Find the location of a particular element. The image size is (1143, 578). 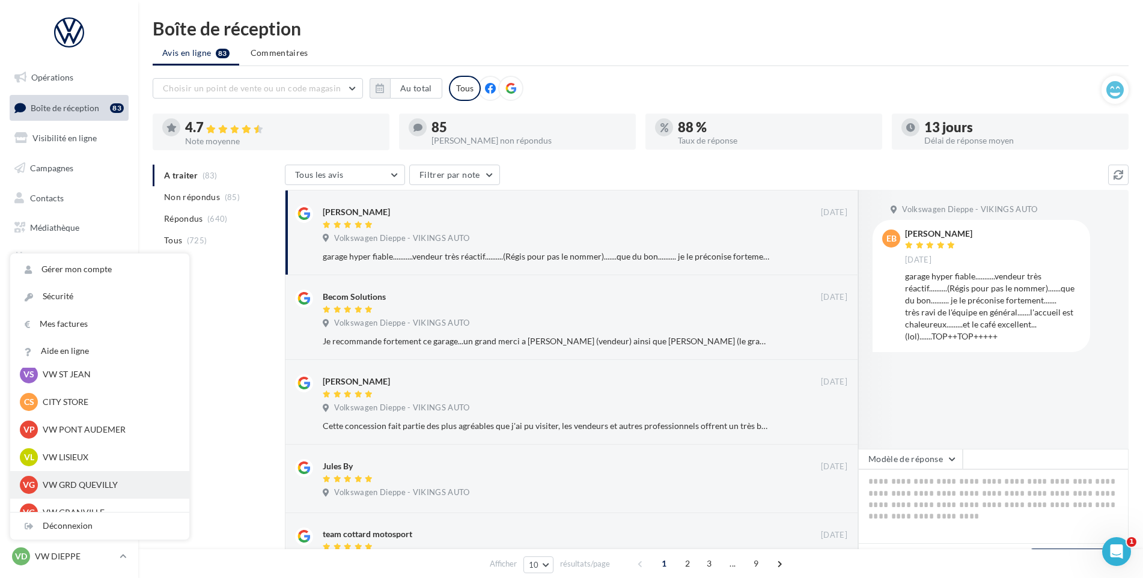

span: Répondus is located at coordinates (183, 219).